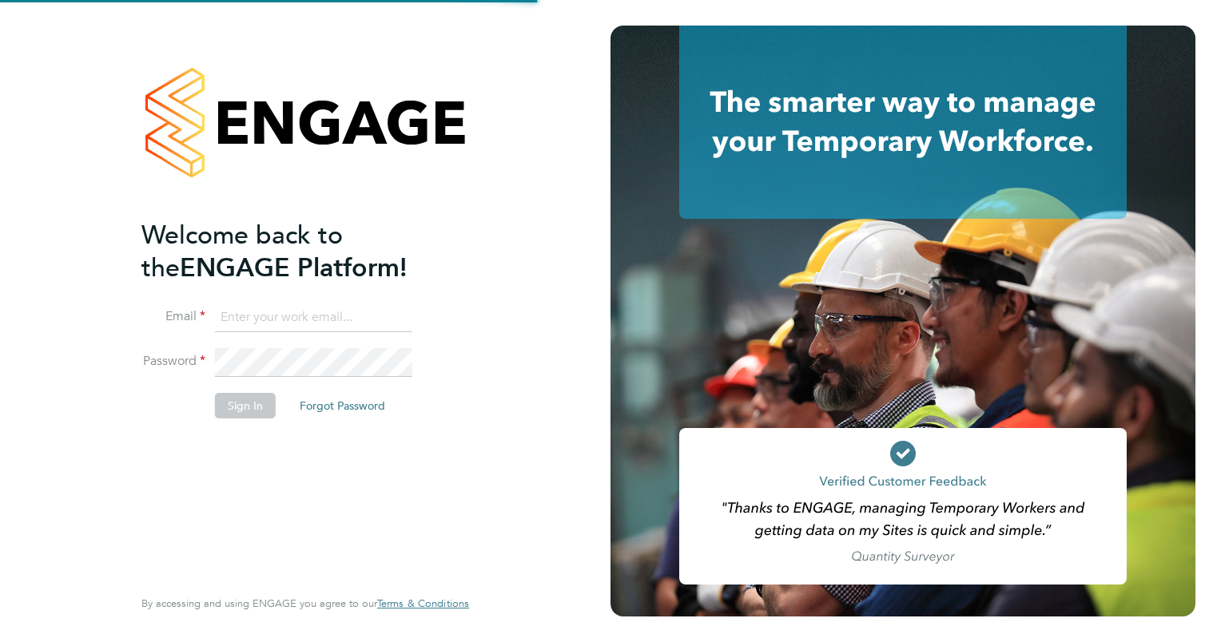 The height and width of the screenshot is (642, 1221). What do you see at coordinates (313, 318) in the screenshot?
I see `input: Enter your work email...` at bounding box center [313, 318].